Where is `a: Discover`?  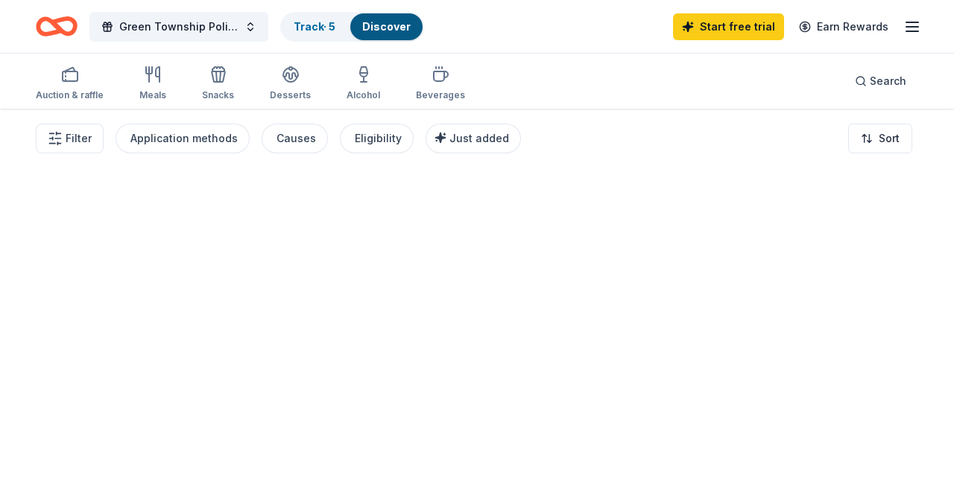 a: Discover is located at coordinates (386, 26).